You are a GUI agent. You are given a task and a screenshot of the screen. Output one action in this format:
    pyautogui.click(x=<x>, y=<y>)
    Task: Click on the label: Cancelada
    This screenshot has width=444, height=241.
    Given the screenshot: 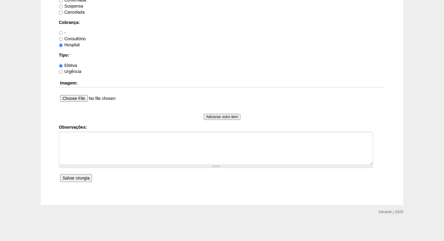 What is the action you would take?
    pyautogui.click(x=72, y=12)
    